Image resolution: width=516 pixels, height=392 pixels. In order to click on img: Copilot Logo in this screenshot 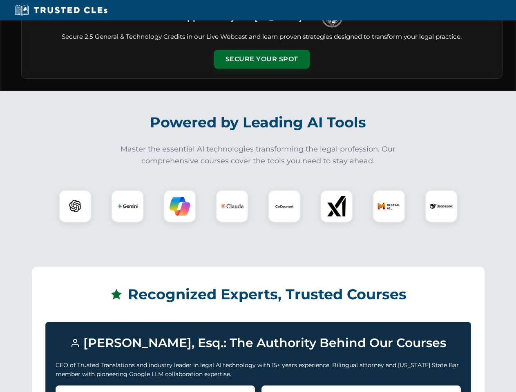, I will do `click(180, 206)`.